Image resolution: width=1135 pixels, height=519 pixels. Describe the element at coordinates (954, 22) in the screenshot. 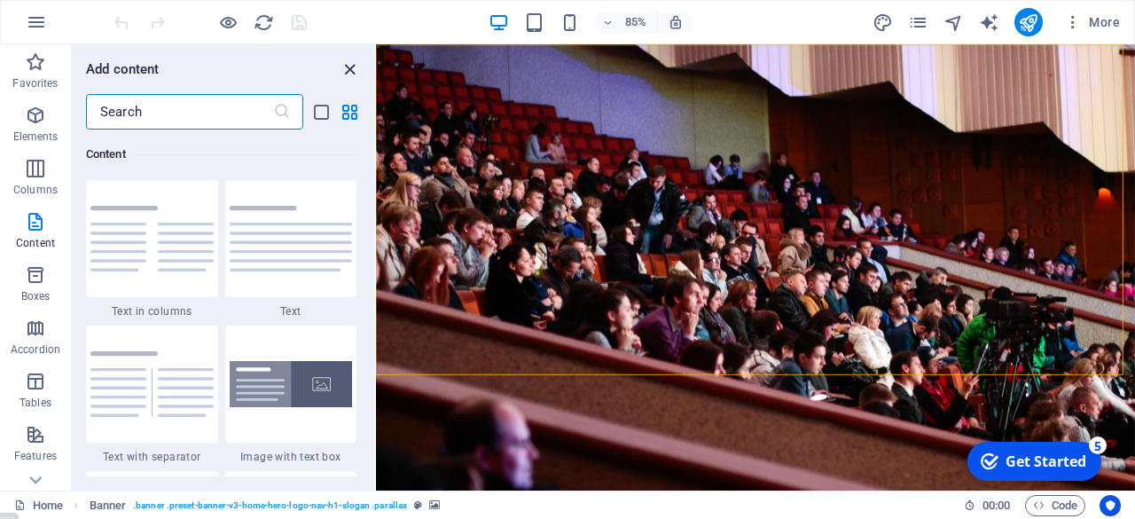

I see `button: navigator` at that location.